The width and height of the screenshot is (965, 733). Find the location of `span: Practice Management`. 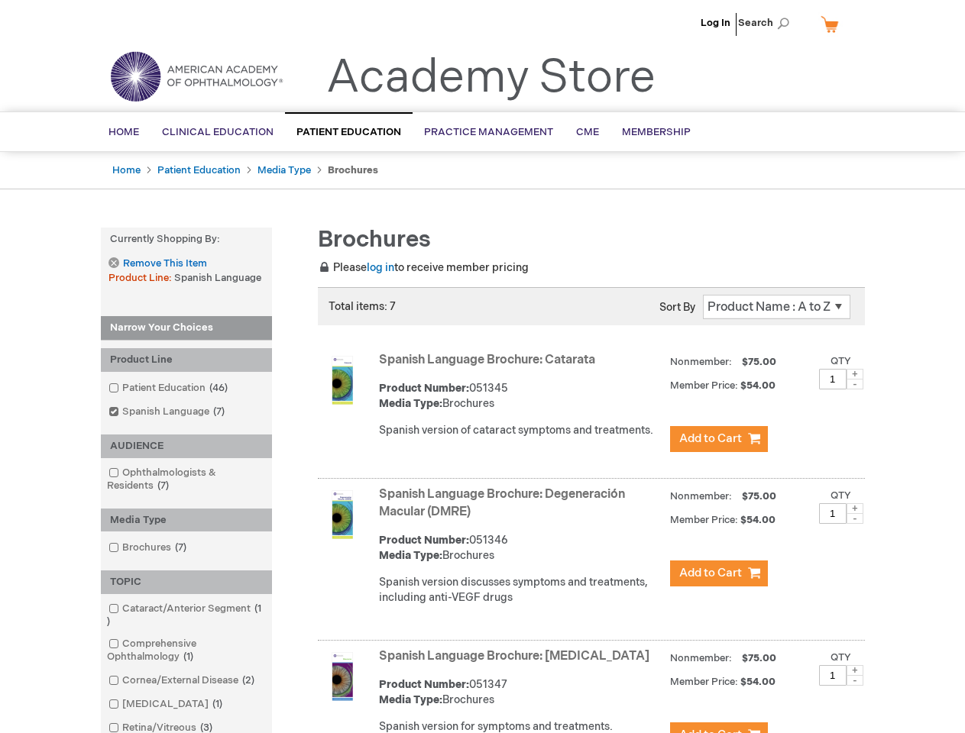

span: Practice Management is located at coordinates (488, 132).